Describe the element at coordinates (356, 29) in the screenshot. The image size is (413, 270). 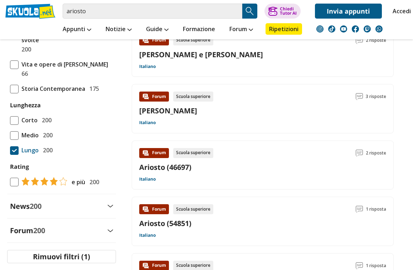
I see `img: facebook` at that location.